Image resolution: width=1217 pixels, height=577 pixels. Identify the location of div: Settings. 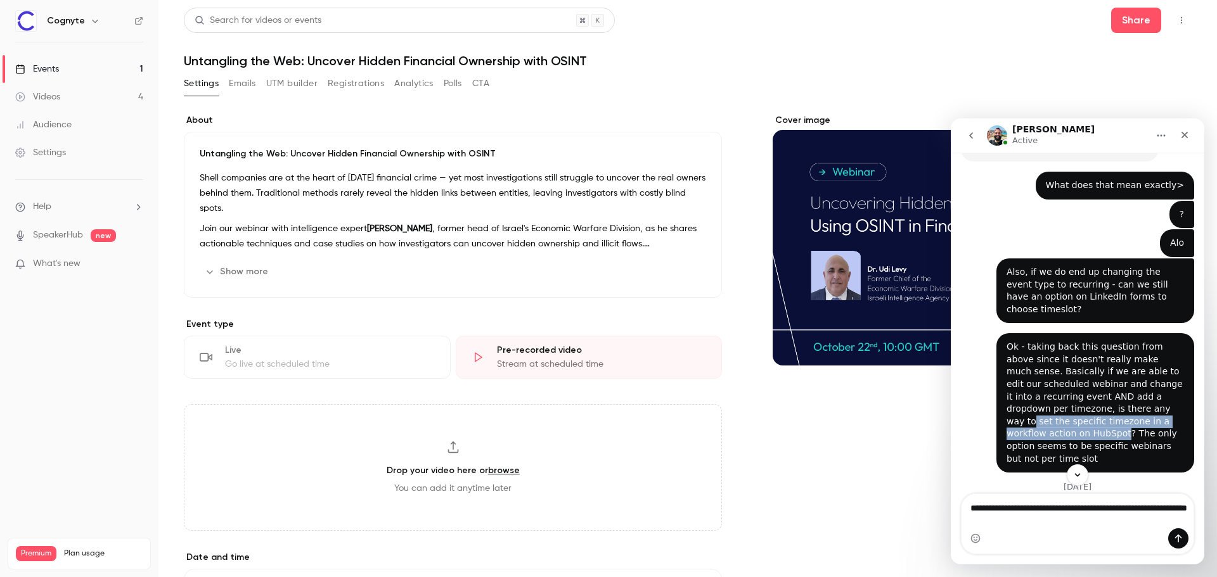
(41, 153).